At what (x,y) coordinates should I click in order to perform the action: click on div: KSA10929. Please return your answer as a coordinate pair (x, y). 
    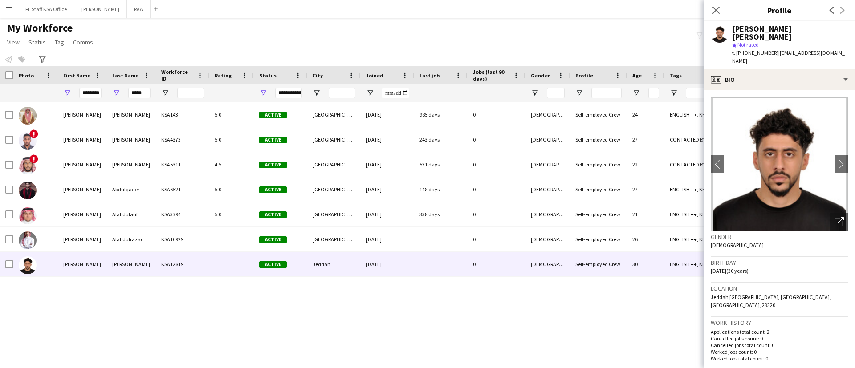
    Looking at the image, I should click on (183, 239).